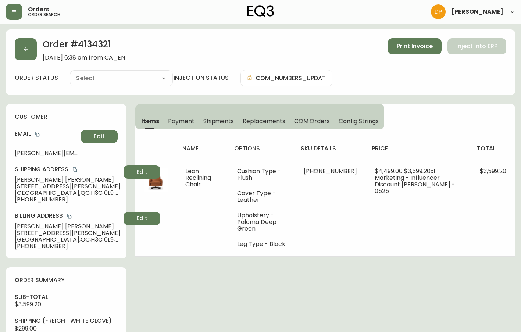 Image resolution: width=521 pixels, height=332 pixels. Describe the element at coordinates (68, 216) in the screenshot. I see `h4: Billing Address` at that location.